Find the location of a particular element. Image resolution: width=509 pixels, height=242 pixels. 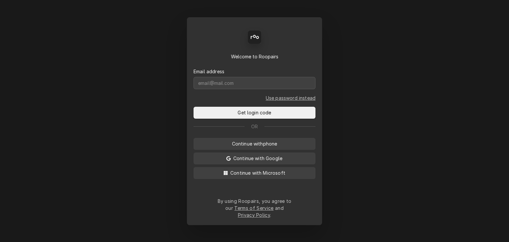

a: Privacy Policy is located at coordinates (254, 215).